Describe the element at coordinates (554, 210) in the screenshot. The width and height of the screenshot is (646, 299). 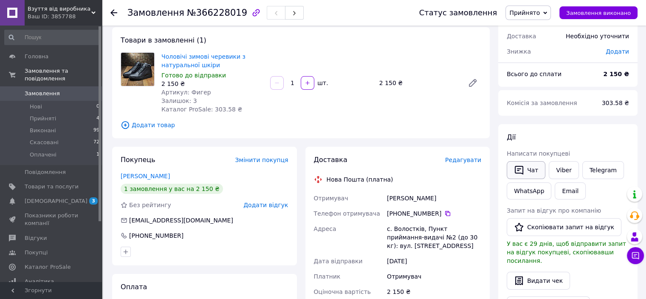
I see `span: Запит на відгук про компанію` at that location.